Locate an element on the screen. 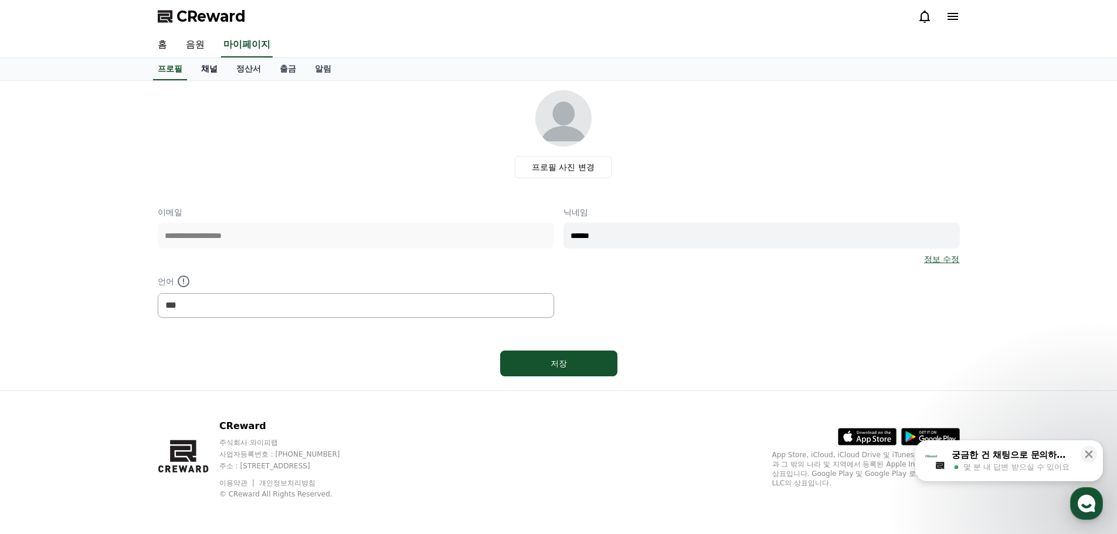 The image size is (1117, 534). a: 설정 is located at coordinates (188, 386).